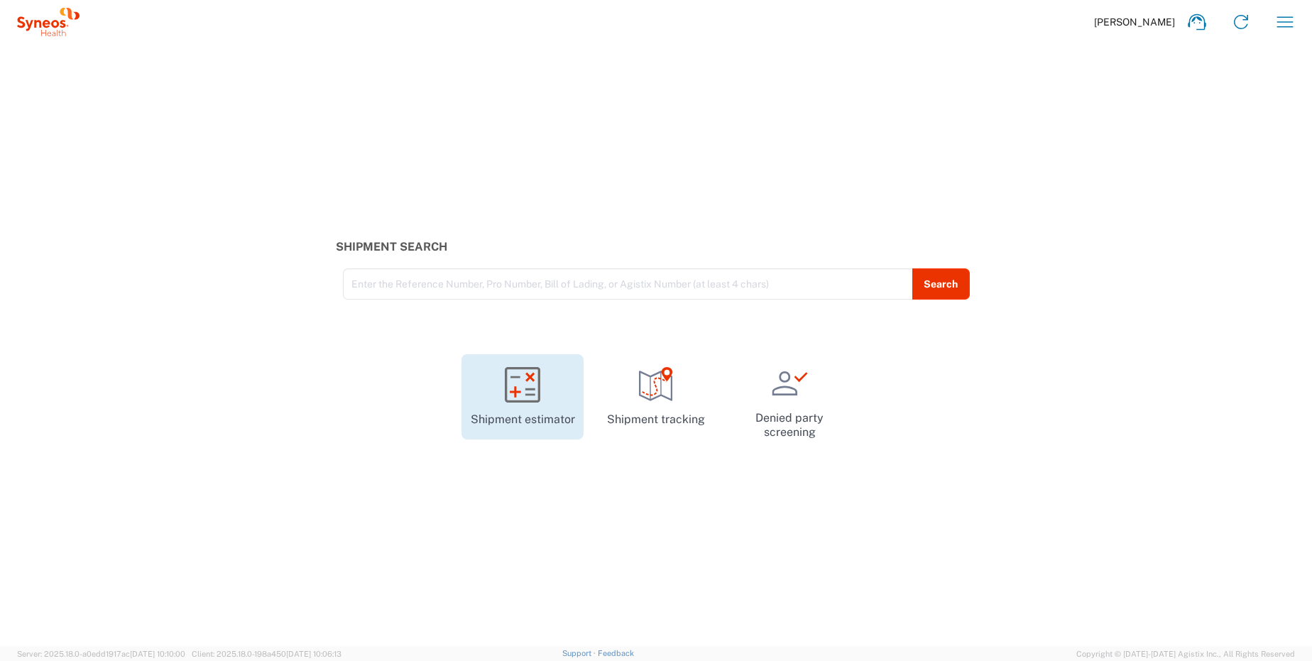 This screenshot has height=661, width=1312. What do you see at coordinates (580, 653) in the screenshot?
I see `a: Support` at bounding box center [580, 653].